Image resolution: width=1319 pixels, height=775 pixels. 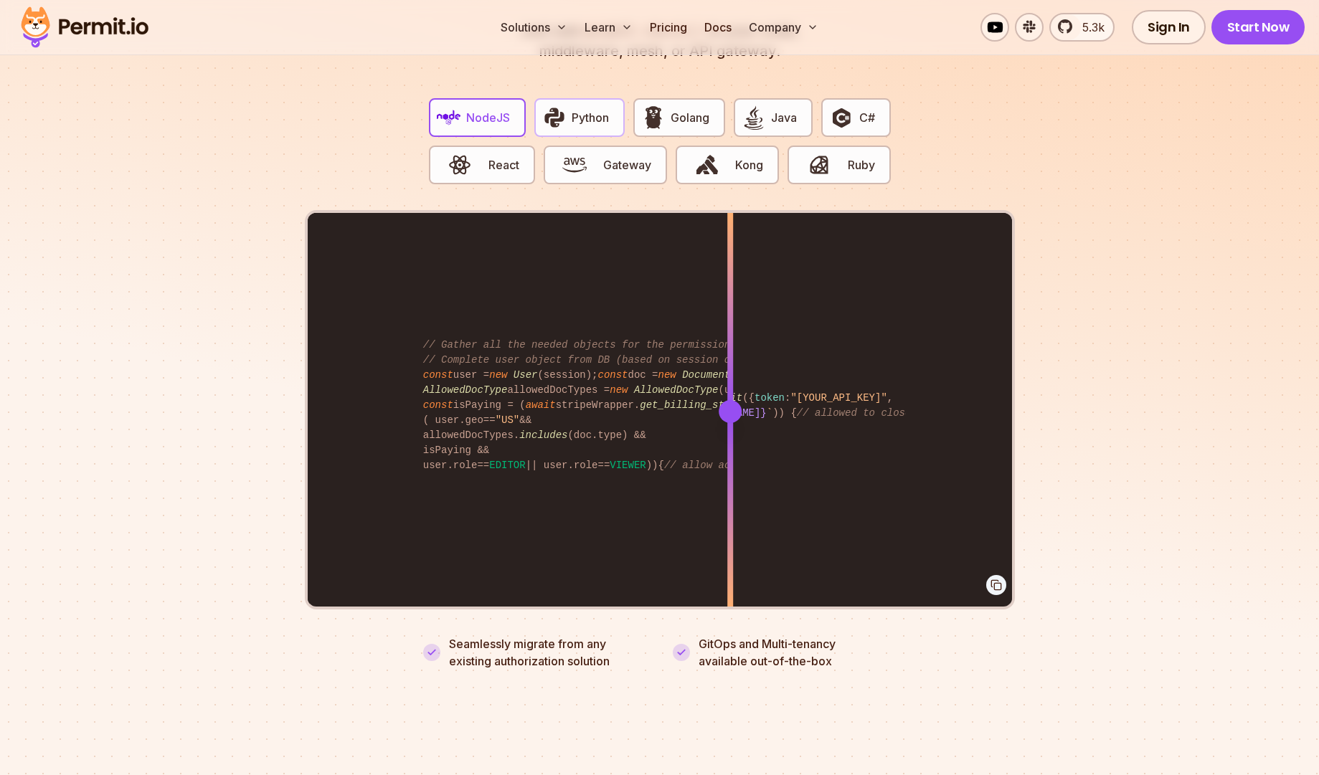 I want to click on span: User, so click(x=526, y=375).